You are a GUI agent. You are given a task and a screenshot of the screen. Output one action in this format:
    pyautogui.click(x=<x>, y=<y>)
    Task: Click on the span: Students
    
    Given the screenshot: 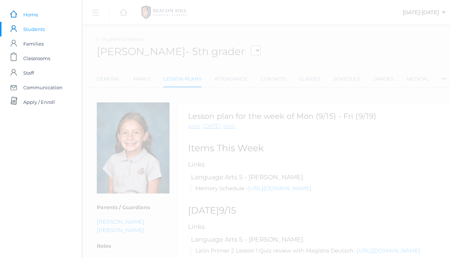 What is the action you would take?
    pyautogui.click(x=34, y=29)
    